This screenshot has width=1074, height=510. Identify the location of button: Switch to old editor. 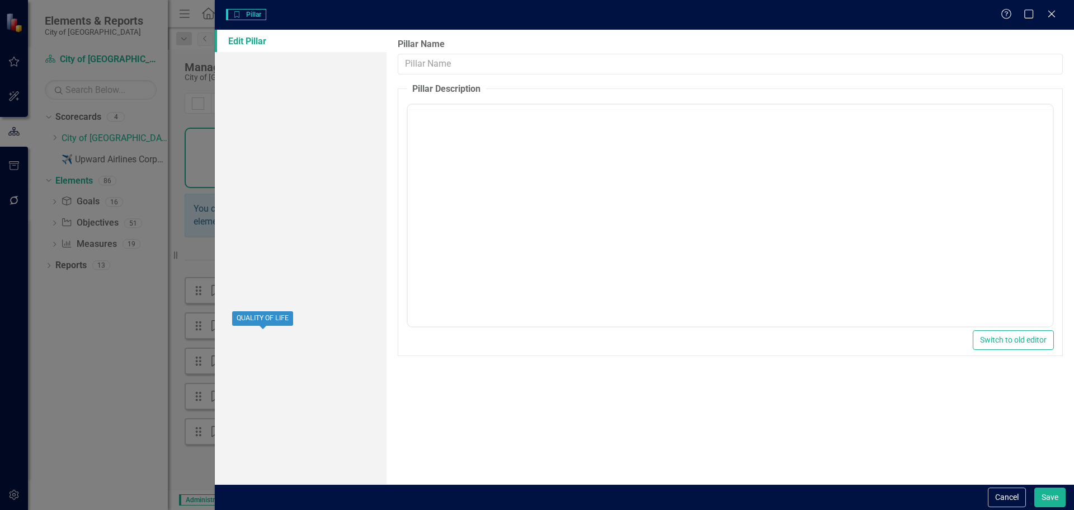
(1013, 340).